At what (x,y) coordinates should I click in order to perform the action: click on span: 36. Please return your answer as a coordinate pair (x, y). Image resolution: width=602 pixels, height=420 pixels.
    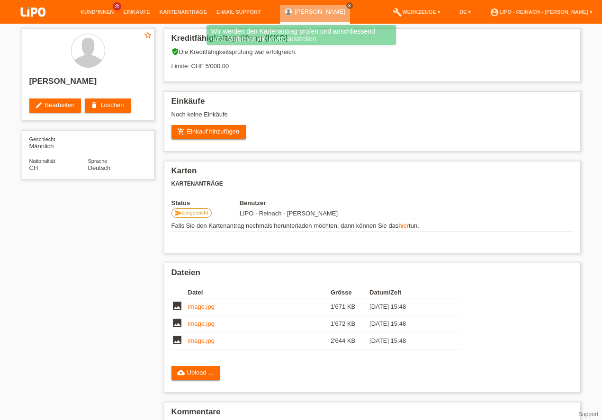
    Looking at the image, I should click on (117, 6).